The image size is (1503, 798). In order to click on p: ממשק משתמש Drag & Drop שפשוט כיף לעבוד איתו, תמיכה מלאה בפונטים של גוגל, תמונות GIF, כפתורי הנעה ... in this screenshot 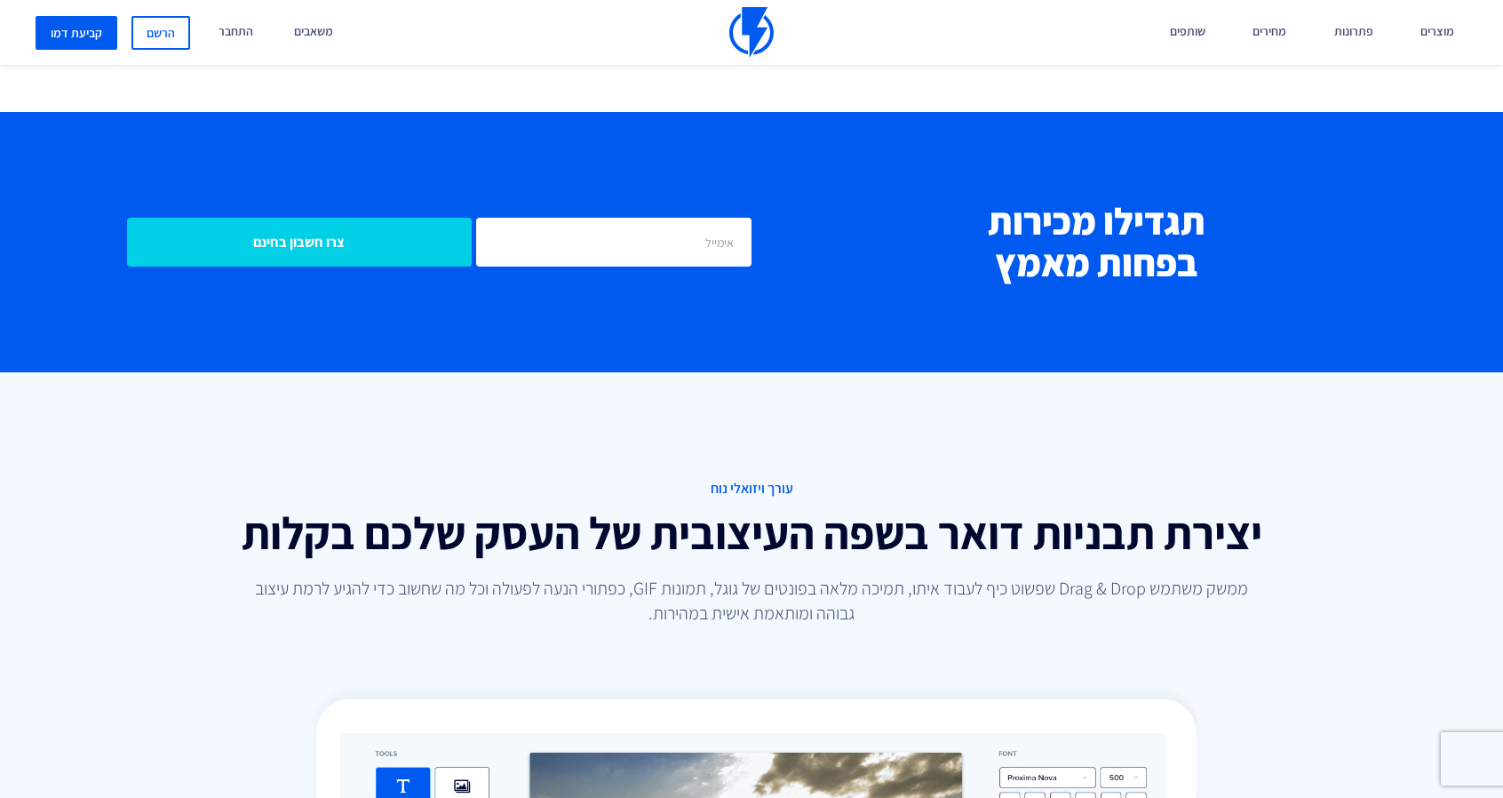, I will do `click(751, 600)`.